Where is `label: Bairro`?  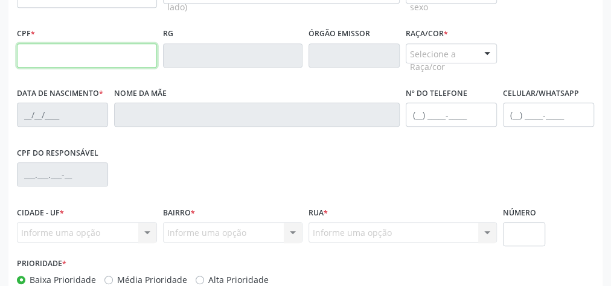
label: Bairro is located at coordinates (179, 213).